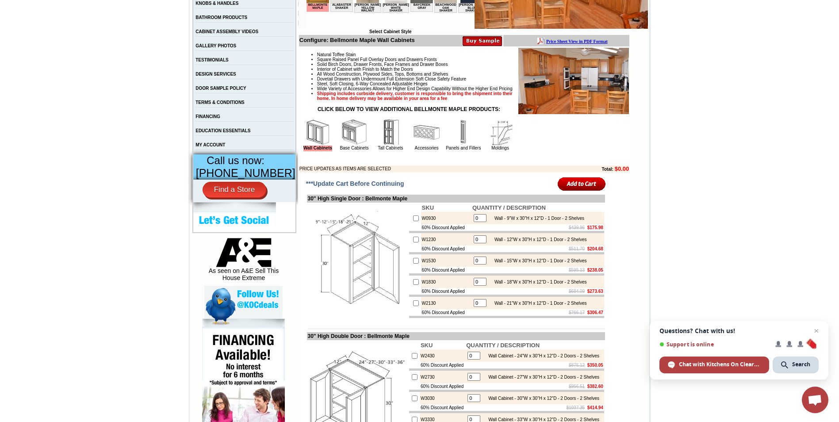 The width and height of the screenshot is (839, 422). I want to click on td: Baycreek Gray, so click(115, 45).